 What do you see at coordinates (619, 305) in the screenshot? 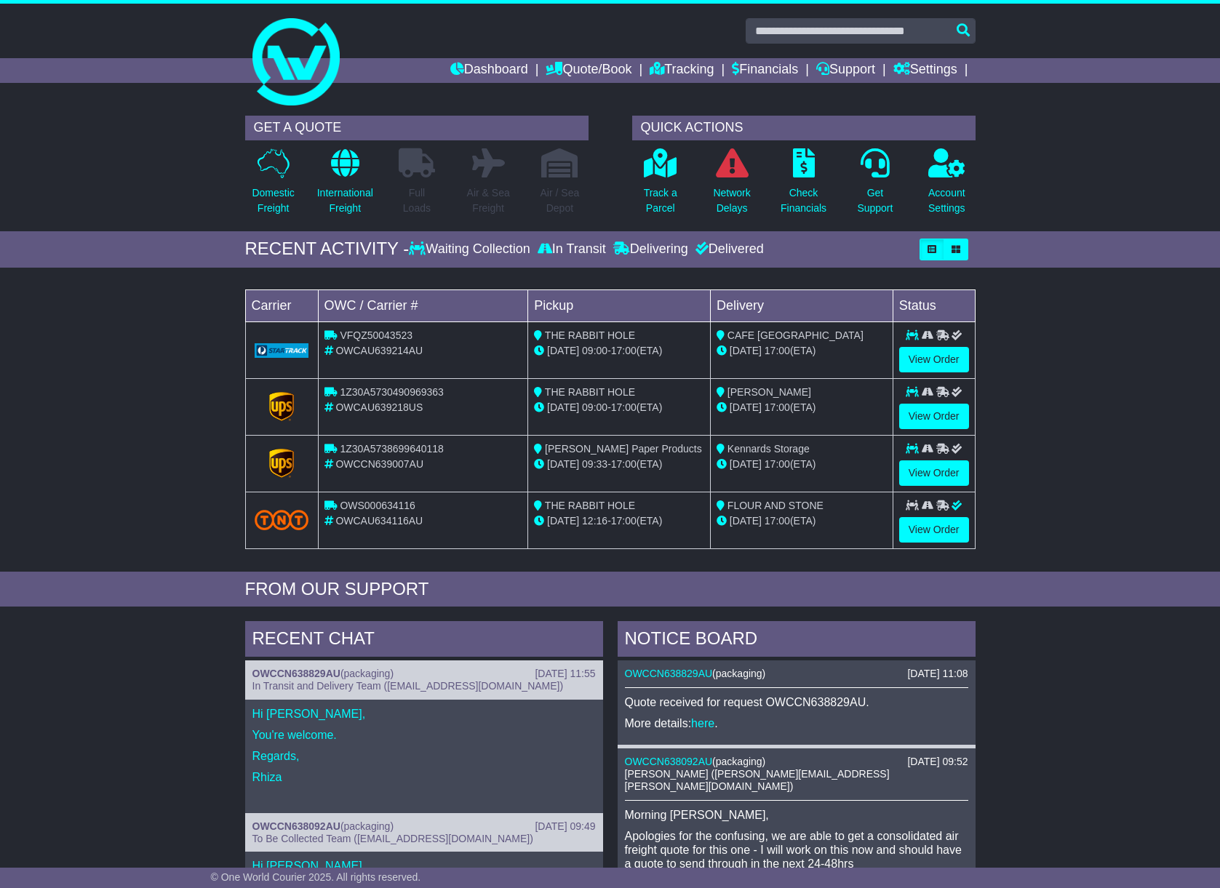
I see `td: Pickup` at bounding box center [619, 305].